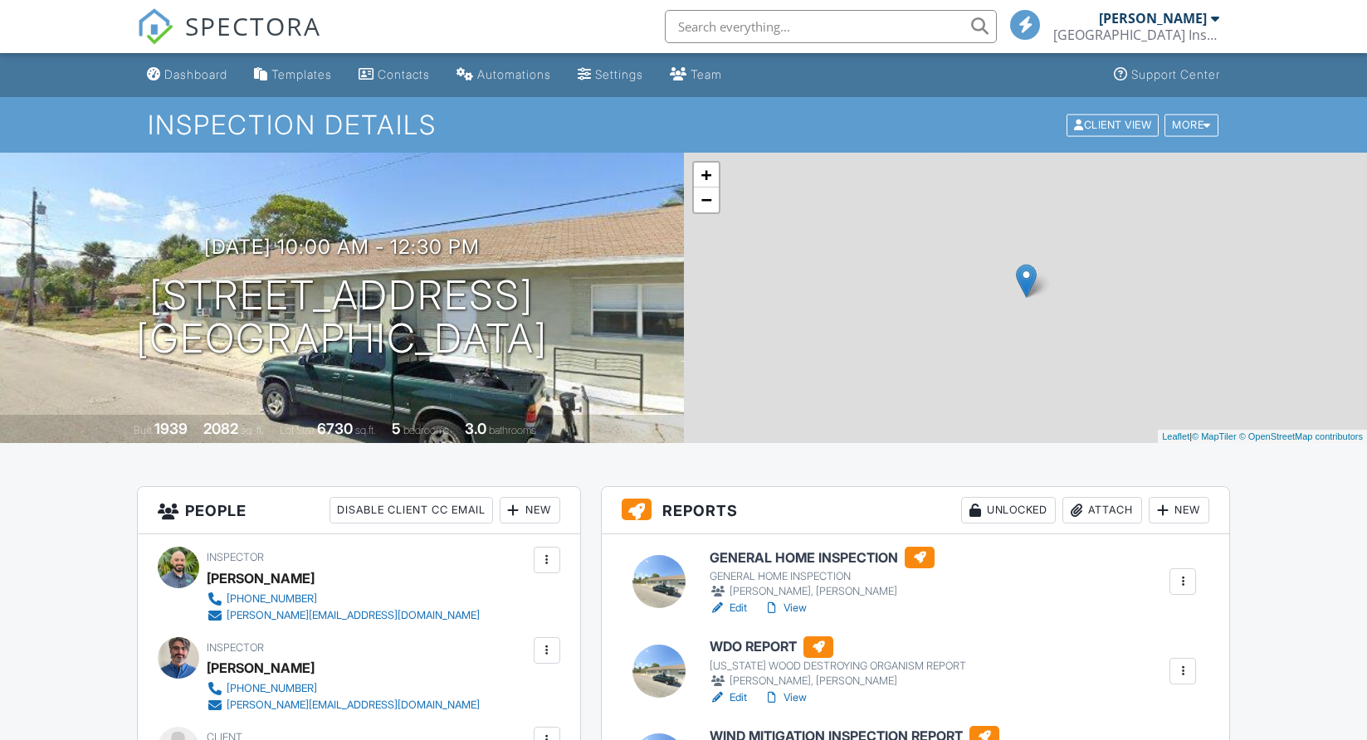 This screenshot has height=740, width=1367. I want to click on div: Attach, so click(1102, 511).